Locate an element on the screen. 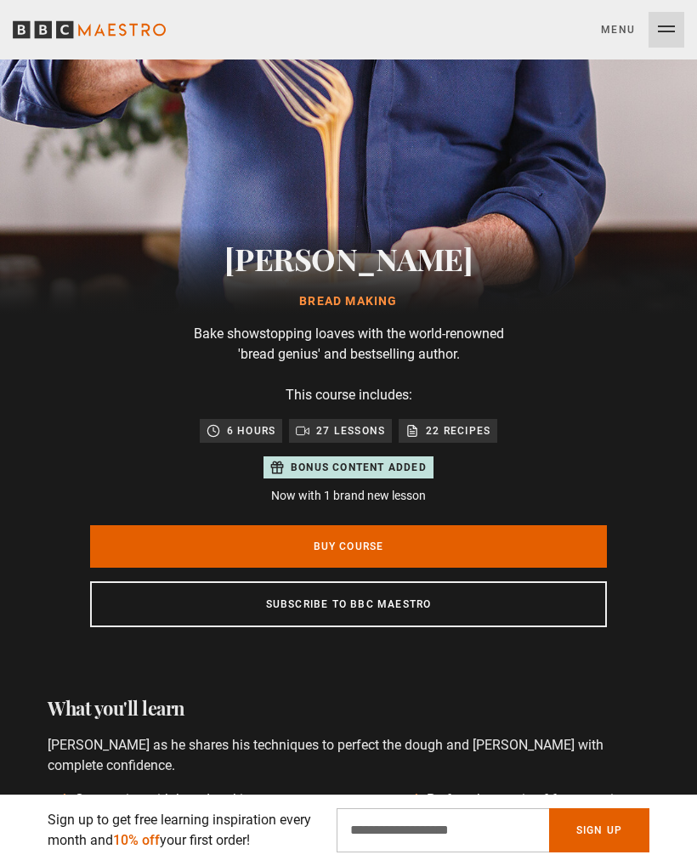  svg: BBC Maestro is located at coordinates (89, 30).